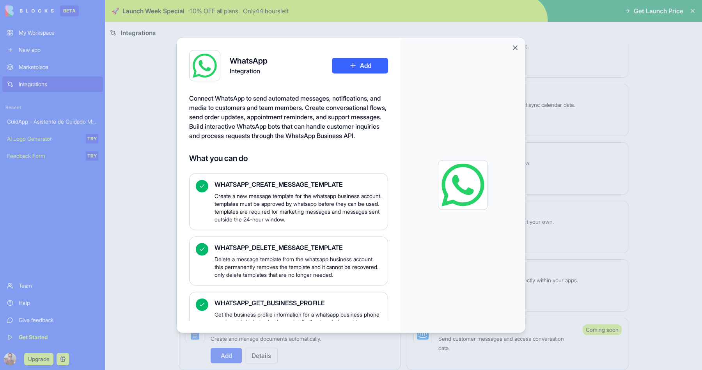  What do you see at coordinates (298, 184) in the screenshot?
I see `span: WHATSAPP_CREATE_MESSAGE_TEMPLATE` at bounding box center [298, 184].